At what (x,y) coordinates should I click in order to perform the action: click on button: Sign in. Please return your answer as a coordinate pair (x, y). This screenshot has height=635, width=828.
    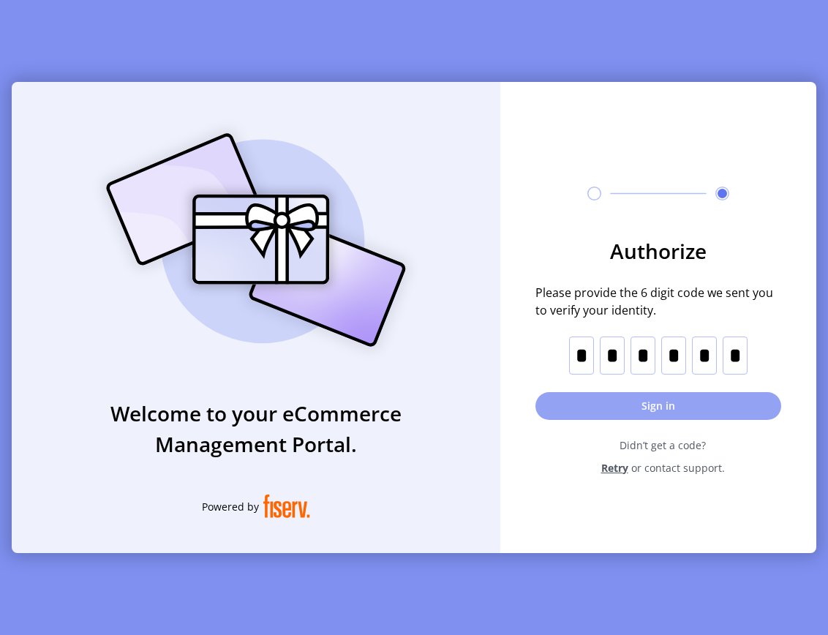
    Looking at the image, I should click on (658, 406).